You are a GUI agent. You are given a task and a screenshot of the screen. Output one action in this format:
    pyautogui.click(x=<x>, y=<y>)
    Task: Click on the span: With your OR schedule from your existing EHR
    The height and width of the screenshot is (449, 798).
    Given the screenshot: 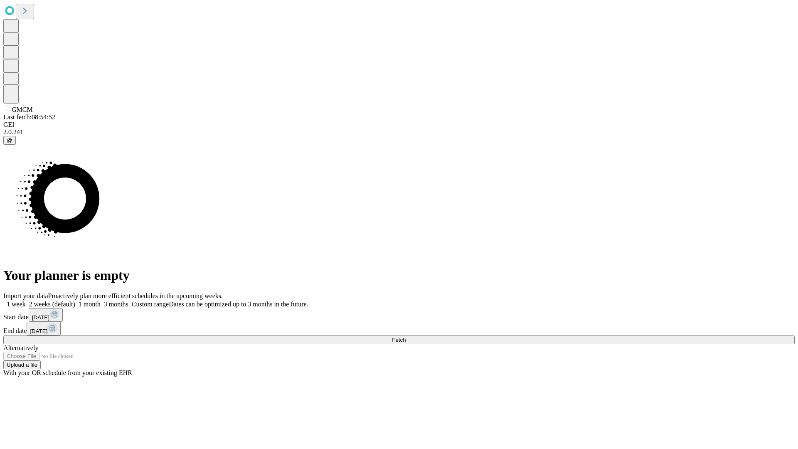 What is the action you would take?
    pyautogui.click(x=68, y=372)
    